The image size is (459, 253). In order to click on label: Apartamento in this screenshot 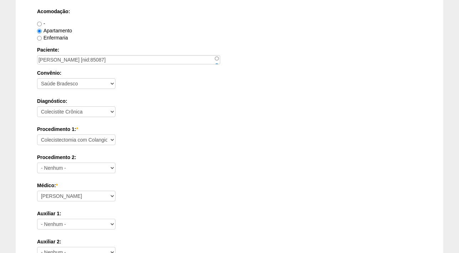, I will do `click(55, 31)`.